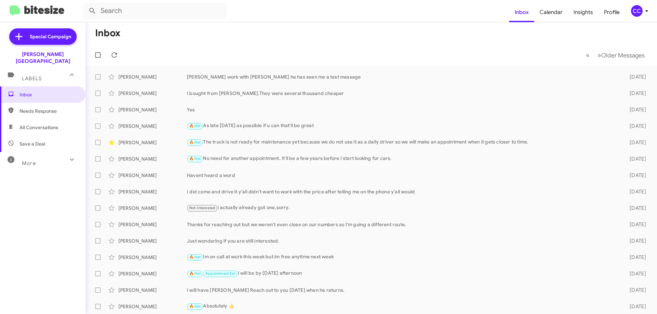 This screenshot has height=314, width=657. What do you see at coordinates (155, 11) in the screenshot?
I see `input: Search` at bounding box center [155, 11].